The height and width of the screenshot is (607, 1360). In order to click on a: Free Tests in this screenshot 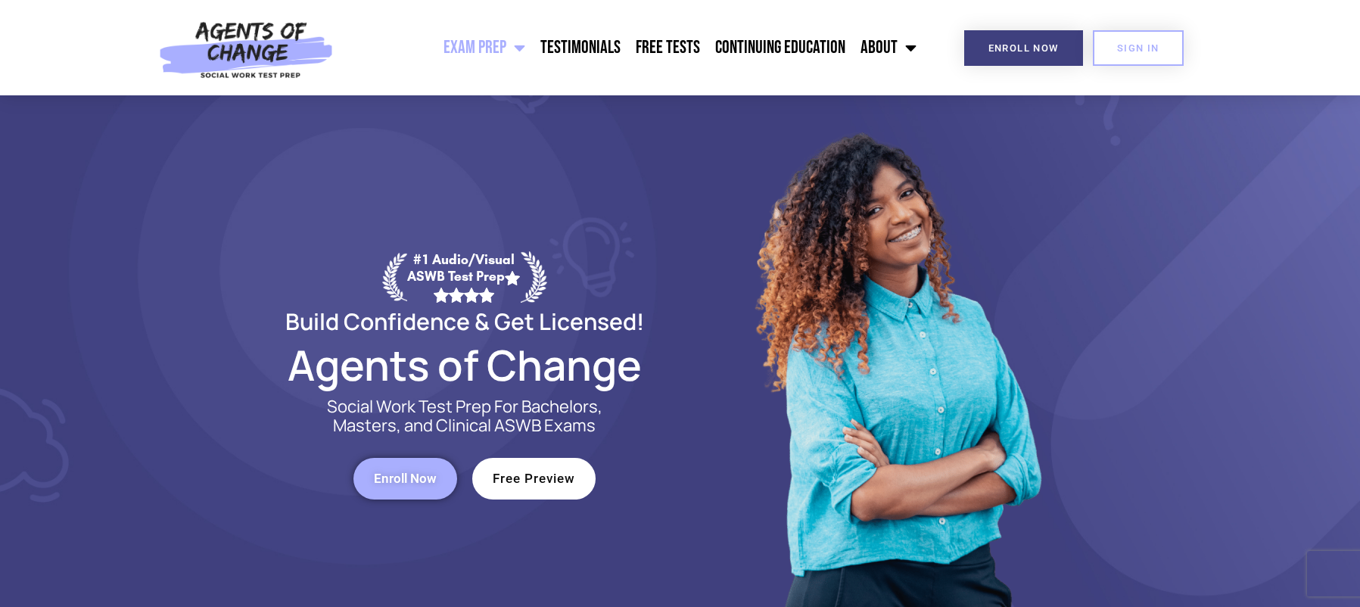, I will do `click(668, 48)`.